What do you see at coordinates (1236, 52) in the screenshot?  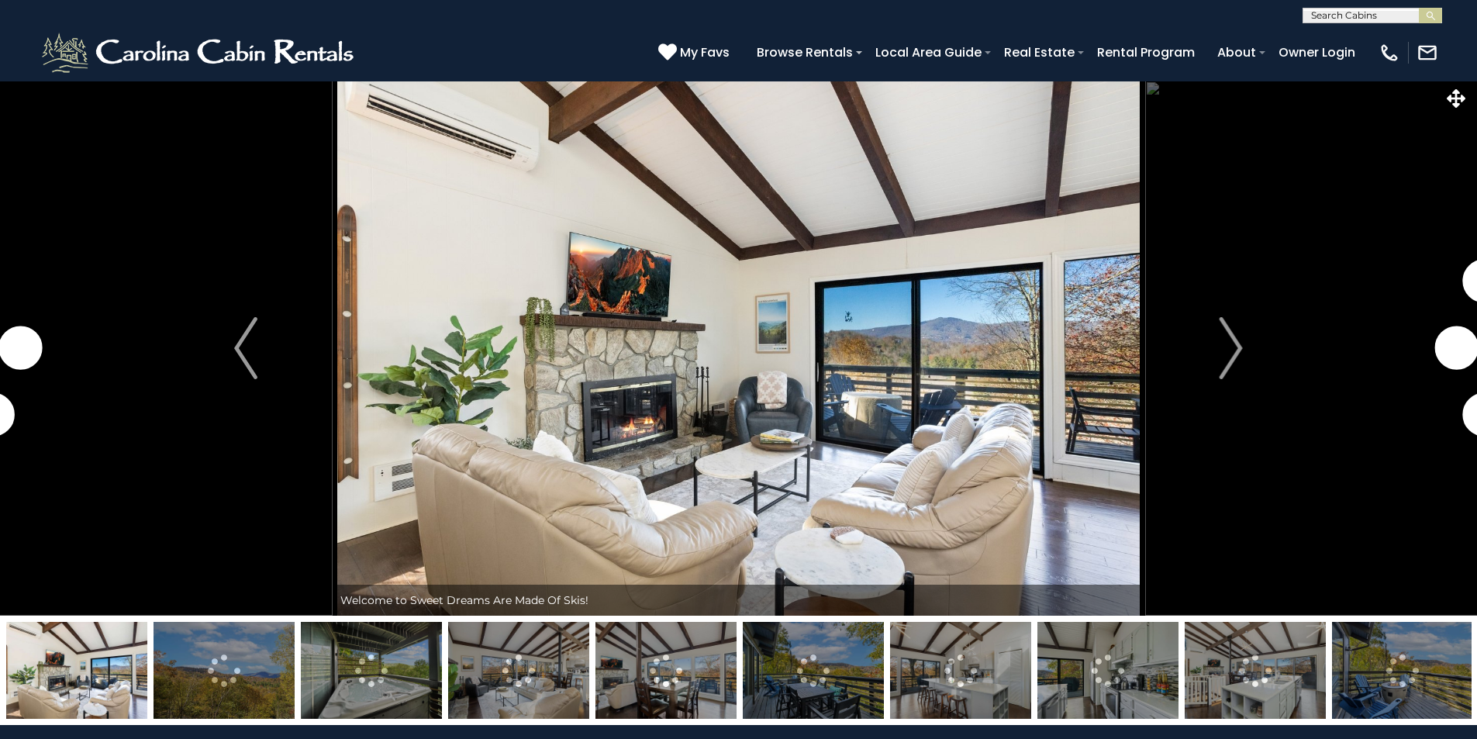 I see `a: About` at bounding box center [1236, 52].